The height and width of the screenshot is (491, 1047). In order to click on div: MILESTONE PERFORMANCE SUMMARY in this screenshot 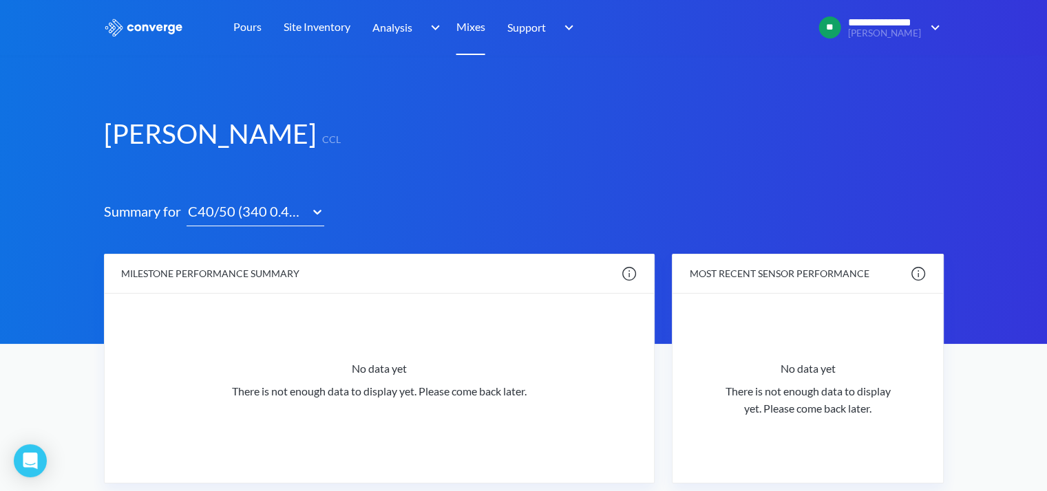, I will do `click(210, 274)`.